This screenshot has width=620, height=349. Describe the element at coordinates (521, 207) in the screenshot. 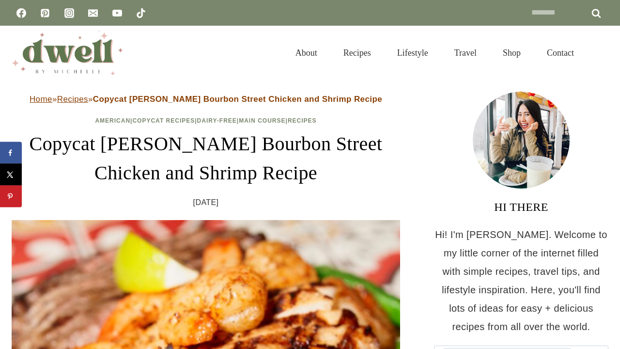

I see `h3: HI THERE` at that location.